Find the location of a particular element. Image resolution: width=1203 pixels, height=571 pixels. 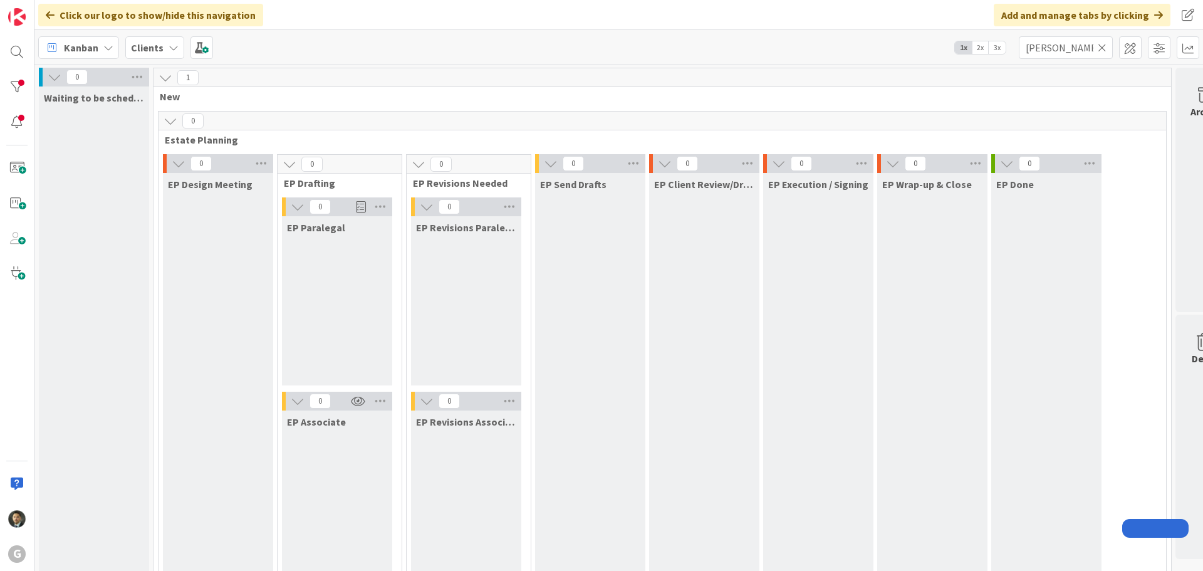

b: Clients is located at coordinates (147, 48).